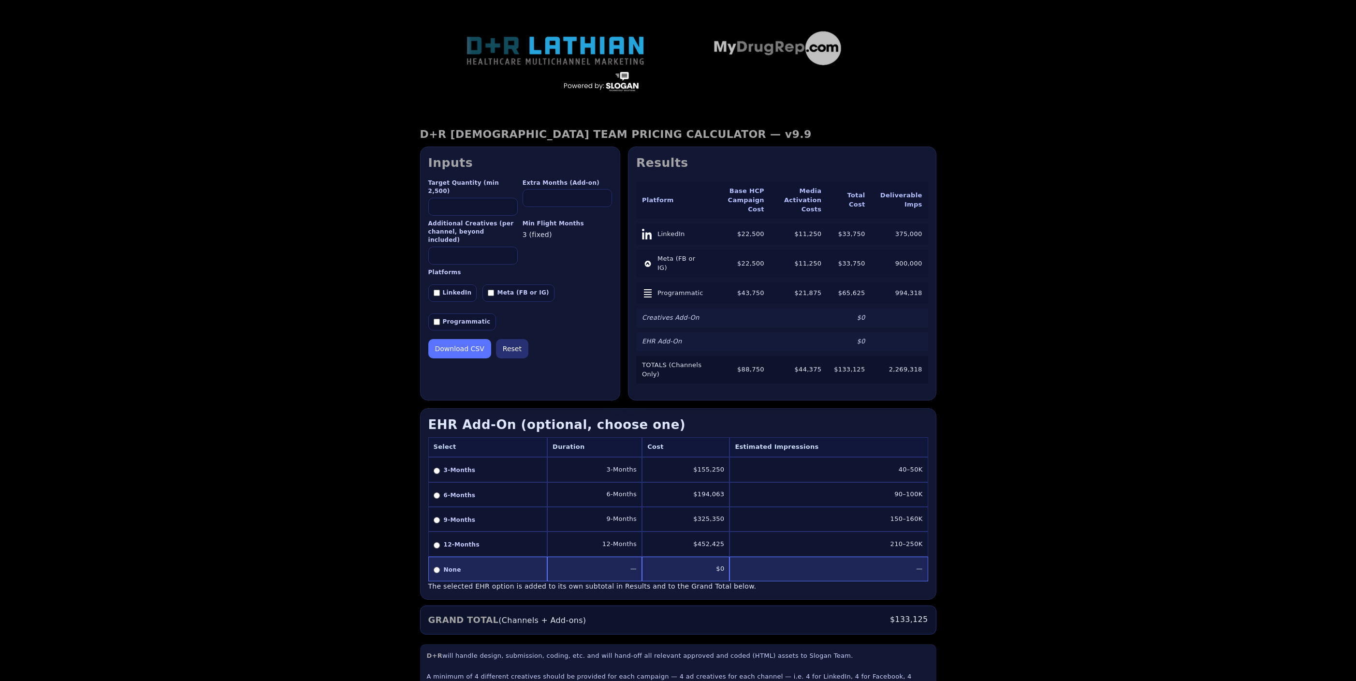 This screenshot has height=681, width=1356. What do you see at coordinates (488, 569) in the screenshot?
I see `label: None` at bounding box center [488, 569].